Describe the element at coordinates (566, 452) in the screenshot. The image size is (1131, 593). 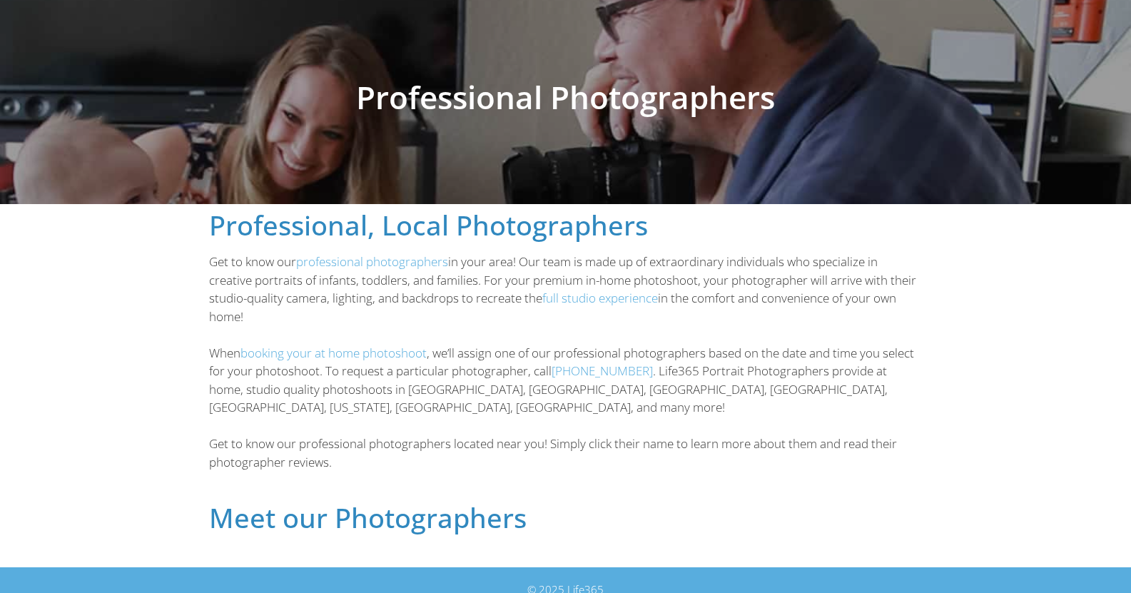
I see `p: Get to know our professional photographers located near you! Simply click their name to learn mor...` at that location.